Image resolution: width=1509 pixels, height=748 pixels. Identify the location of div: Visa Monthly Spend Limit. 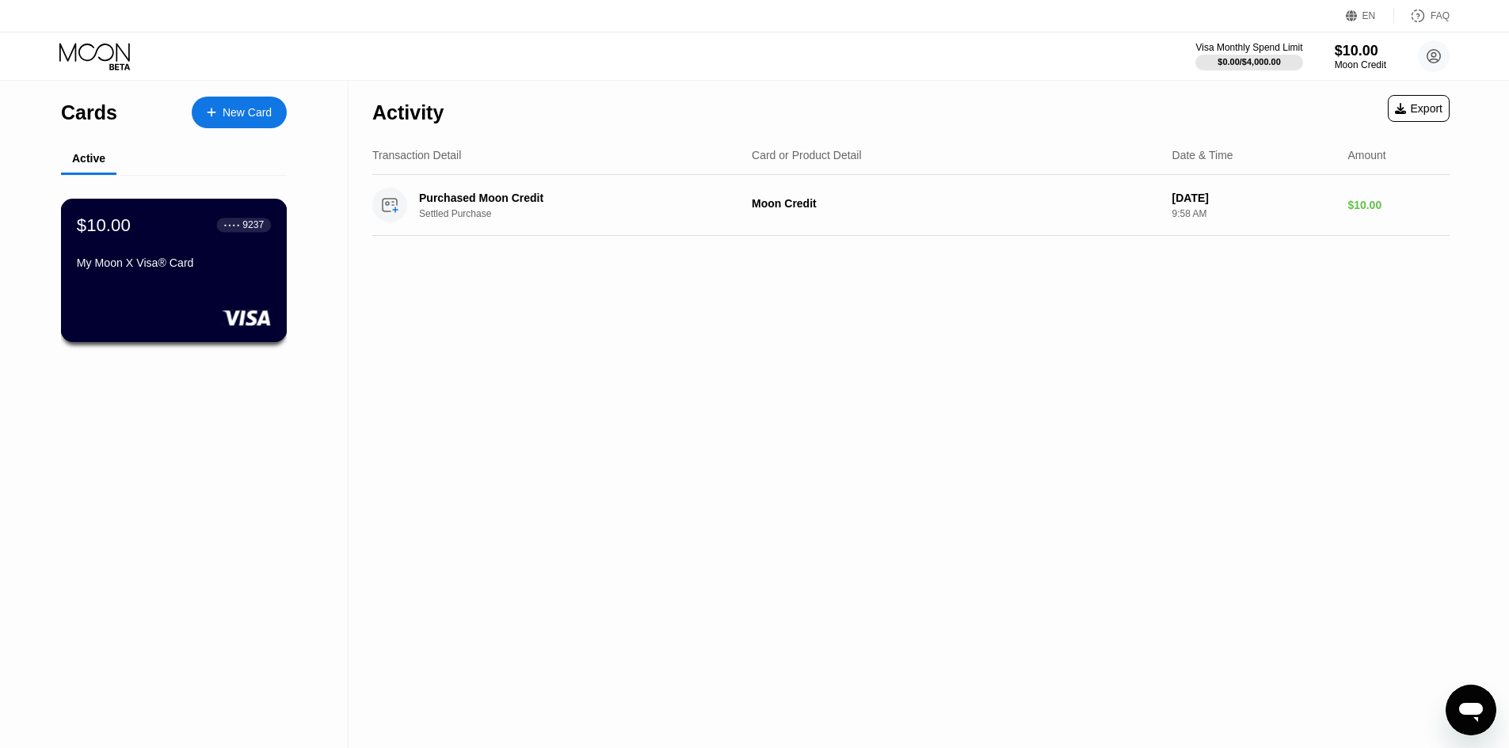
(1248, 48).